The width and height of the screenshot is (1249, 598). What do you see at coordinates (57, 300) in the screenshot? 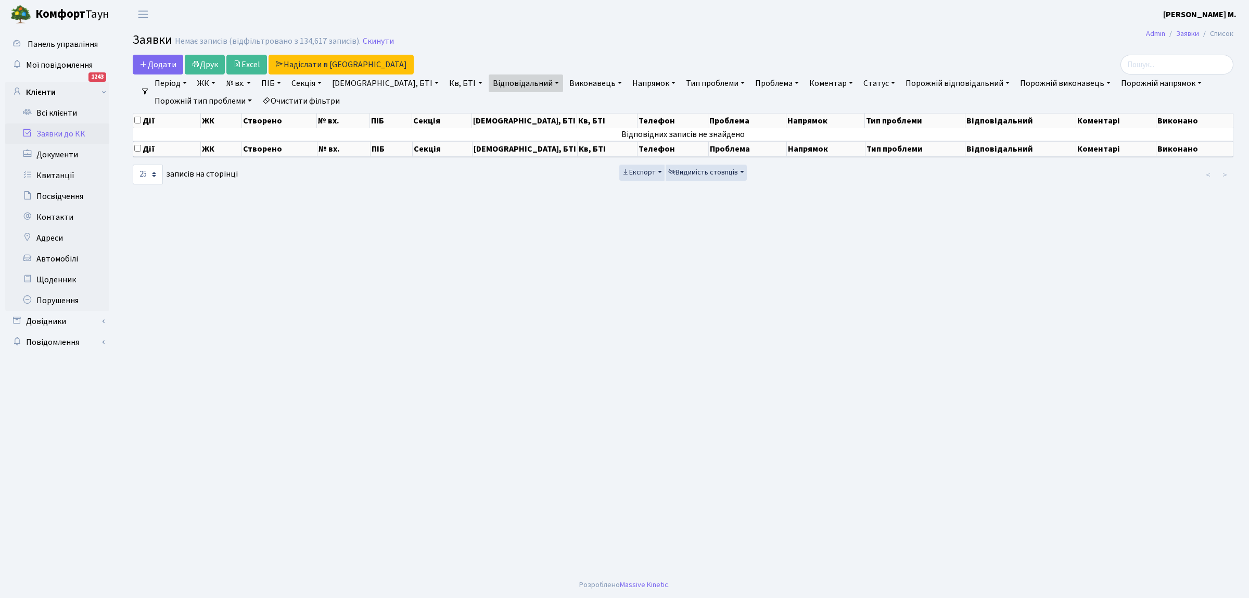
I see `a: Порушення` at bounding box center [57, 300].